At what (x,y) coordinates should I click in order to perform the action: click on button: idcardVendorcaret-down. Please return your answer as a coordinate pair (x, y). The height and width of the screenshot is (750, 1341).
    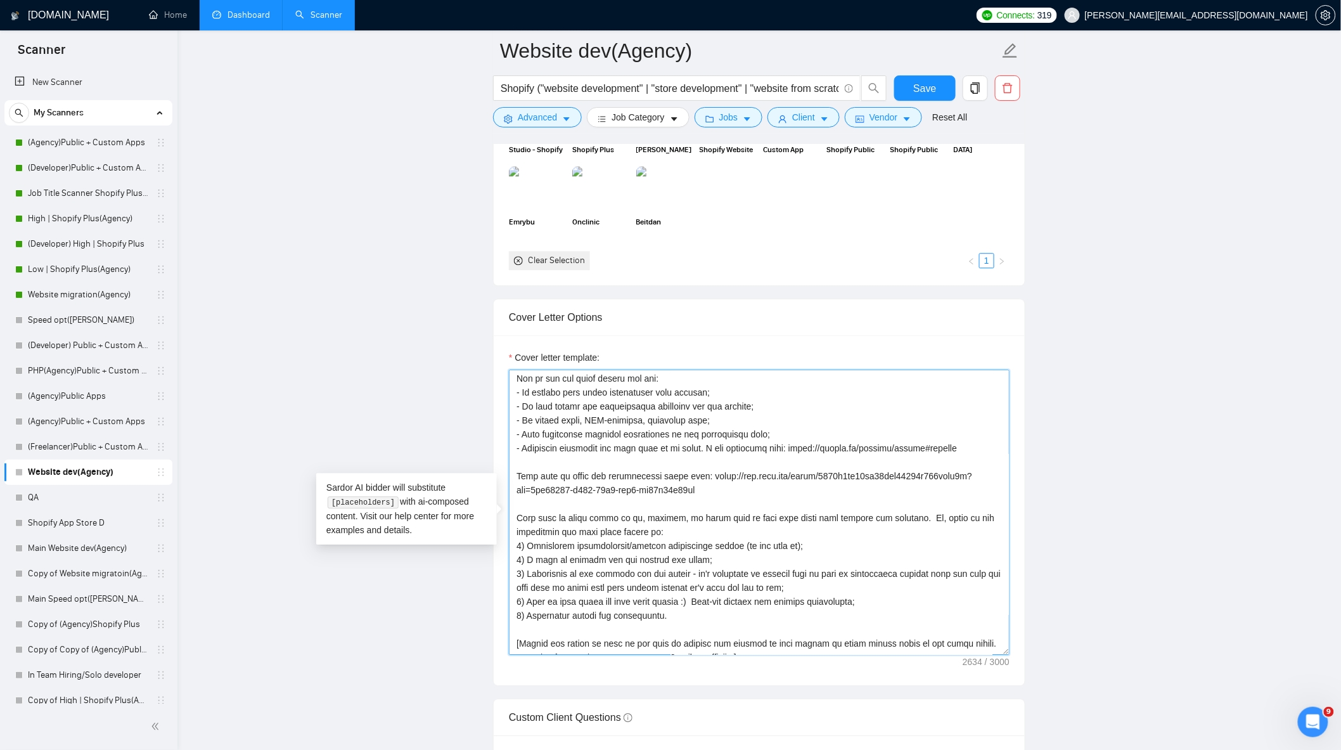
    Looking at the image, I should click on (883, 117).